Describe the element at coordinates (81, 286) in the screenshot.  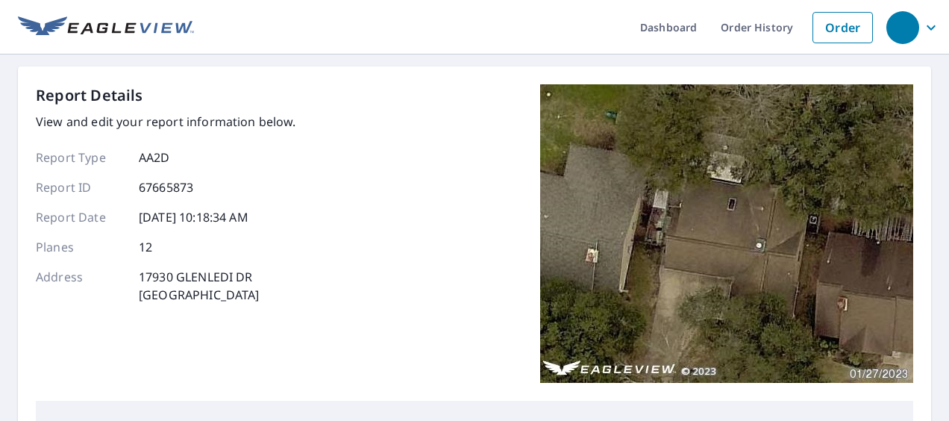
I see `p: Address` at that location.